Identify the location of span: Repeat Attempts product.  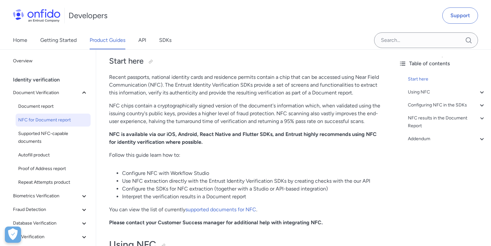
(53, 182).